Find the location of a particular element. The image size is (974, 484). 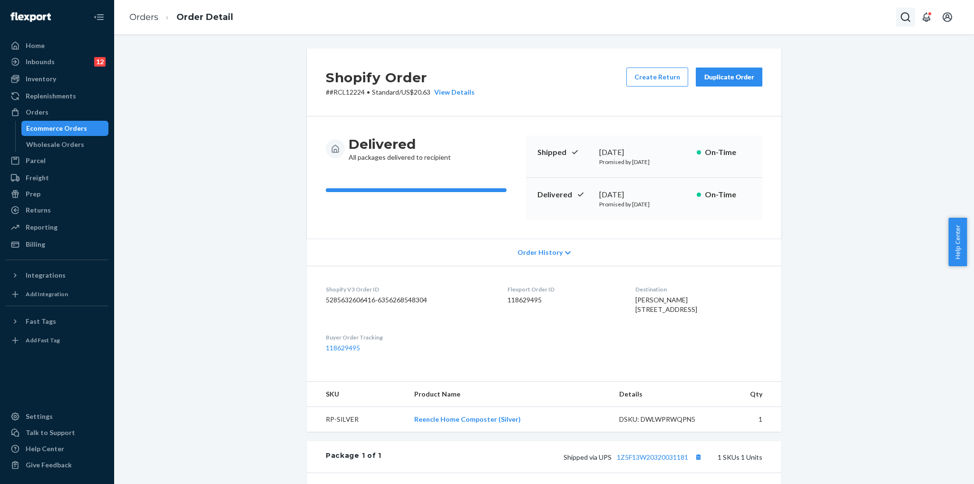

a: Wholesale Orders is located at coordinates (65, 145).